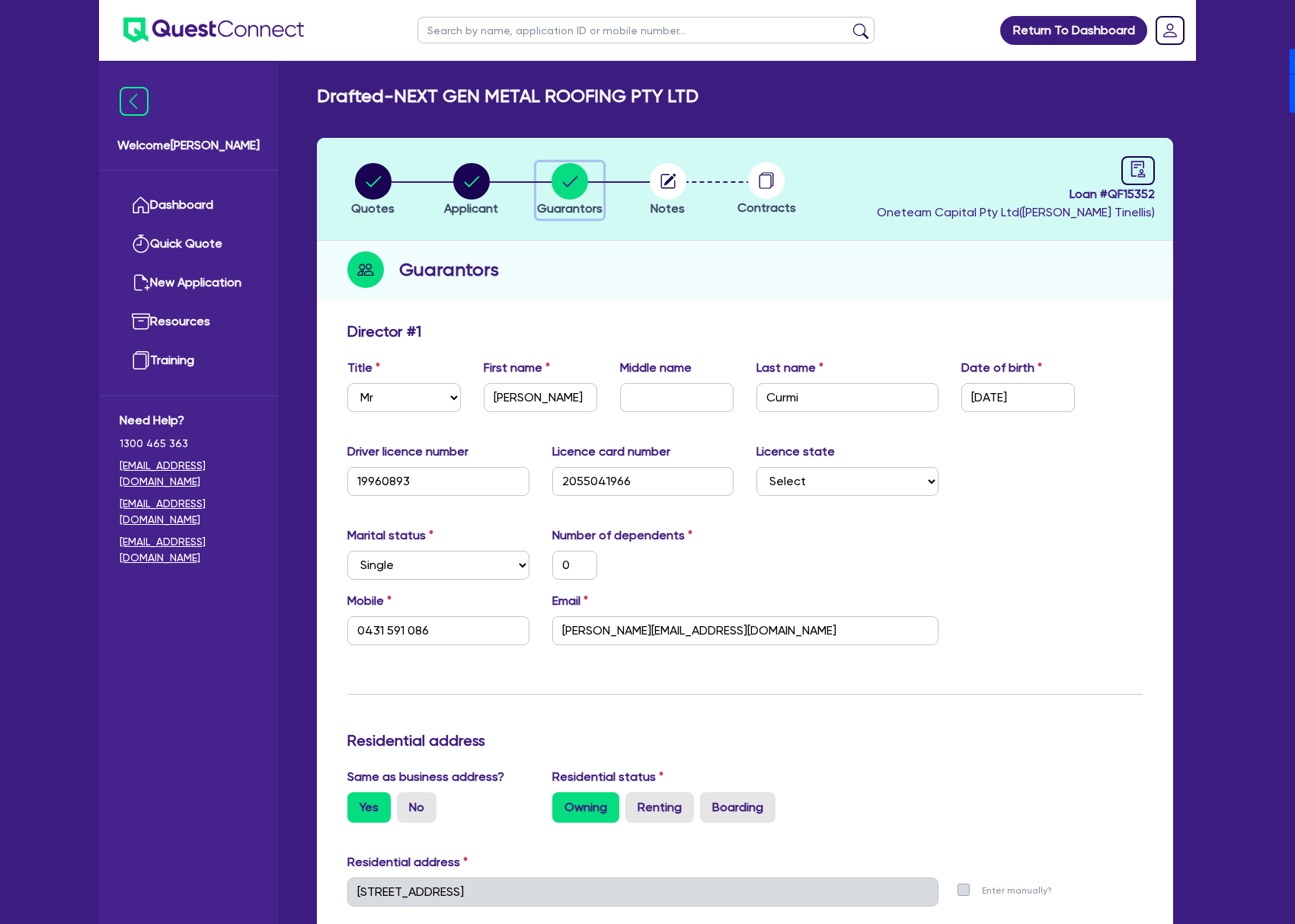  Describe the element at coordinates (607, 777) in the screenshot. I see `label: Residential status` at that location.